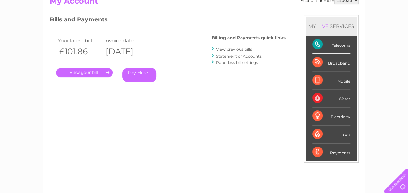 The height and width of the screenshot is (193, 408). I want to click on th: £101.86, so click(79, 51).